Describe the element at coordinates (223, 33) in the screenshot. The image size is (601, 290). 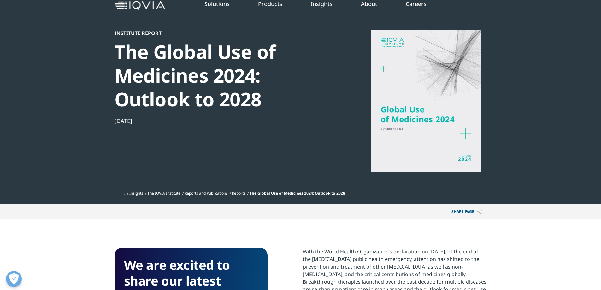
I see `div: Institute Report` at that location.